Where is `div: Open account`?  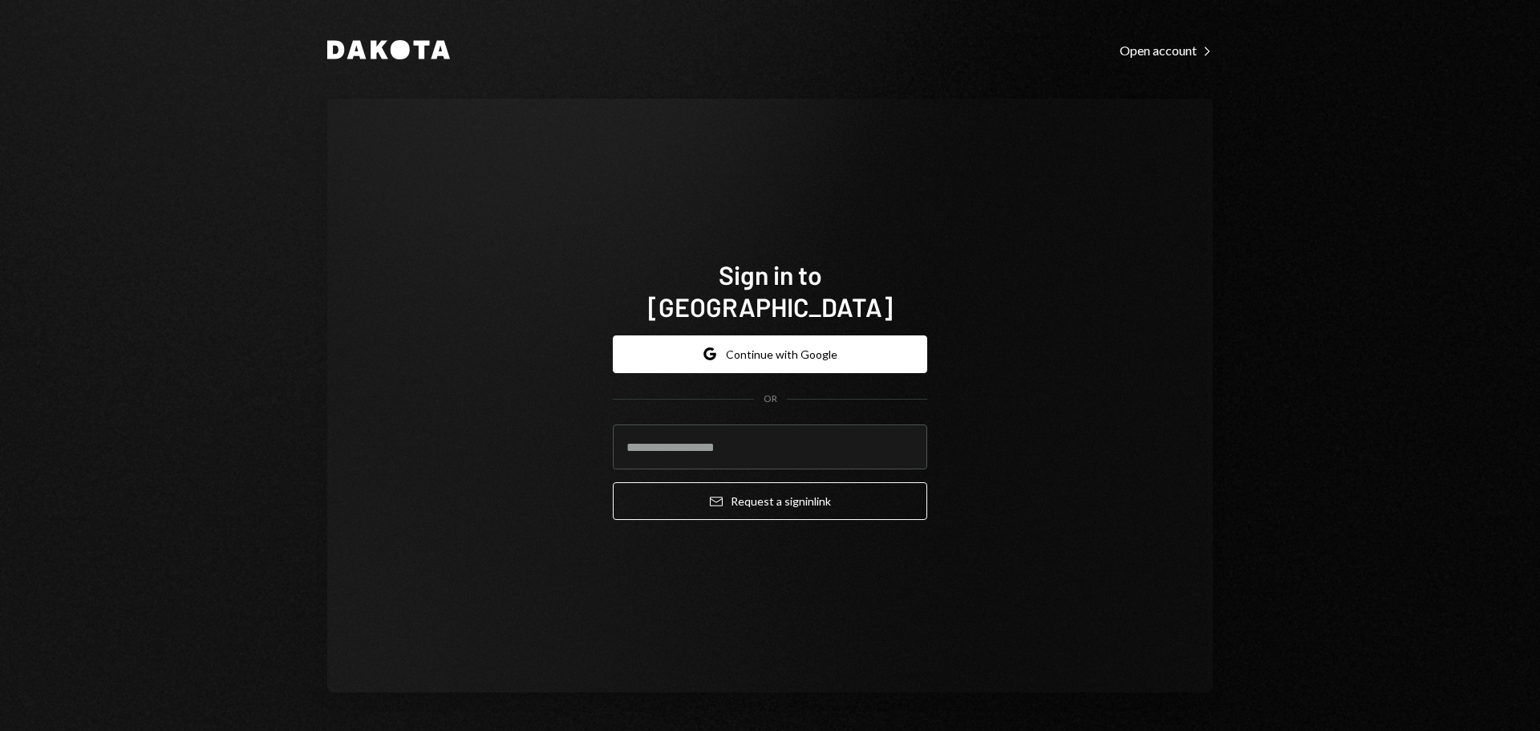 div: Open account is located at coordinates (1166, 51).